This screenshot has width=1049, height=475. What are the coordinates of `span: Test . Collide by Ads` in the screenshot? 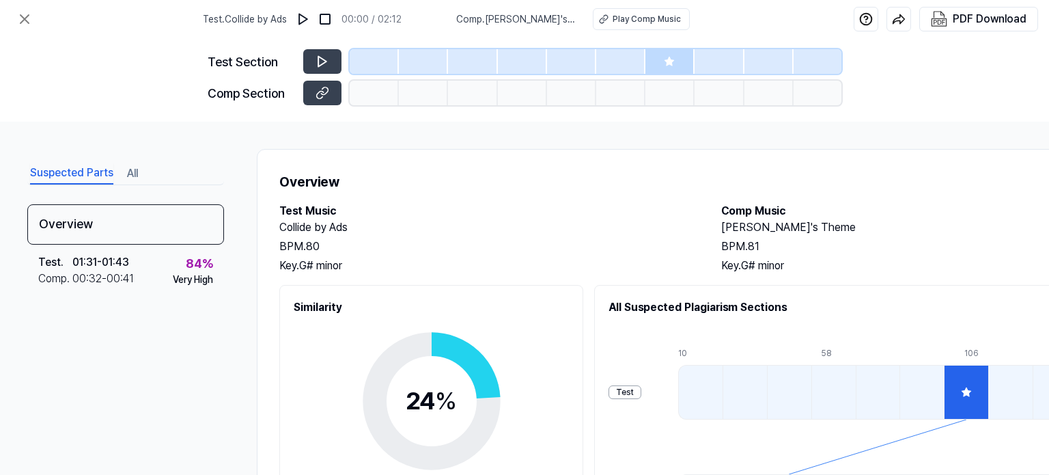 It's located at (244, 19).